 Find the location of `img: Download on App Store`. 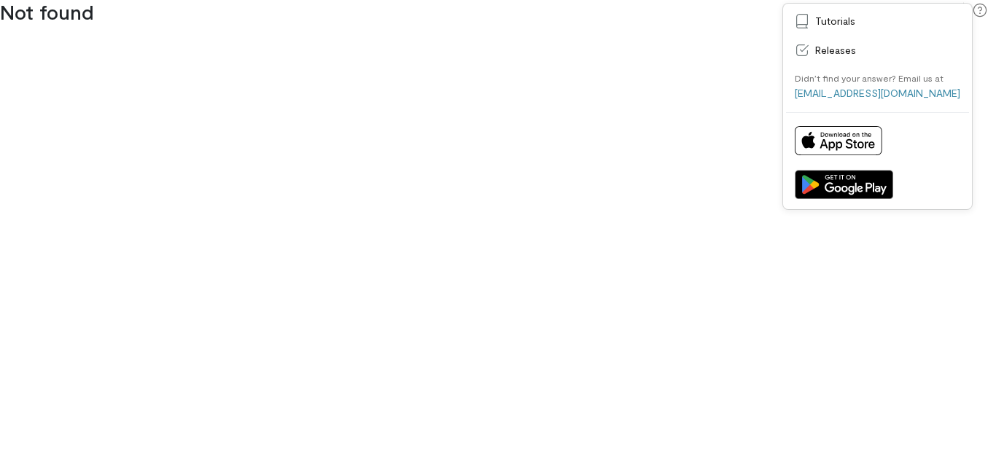

img: Download on App Store is located at coordinates (839, 141).